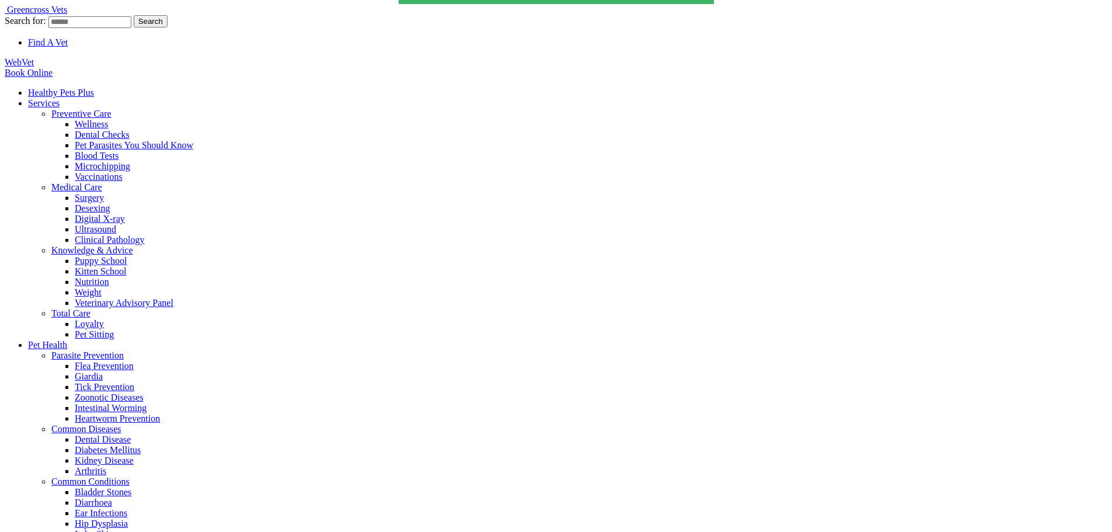 This screenshot has width=1112, height=532. Describe the element at coordinates (48, 42) in the screenshot. I see `a: Find A Vet` at that location.